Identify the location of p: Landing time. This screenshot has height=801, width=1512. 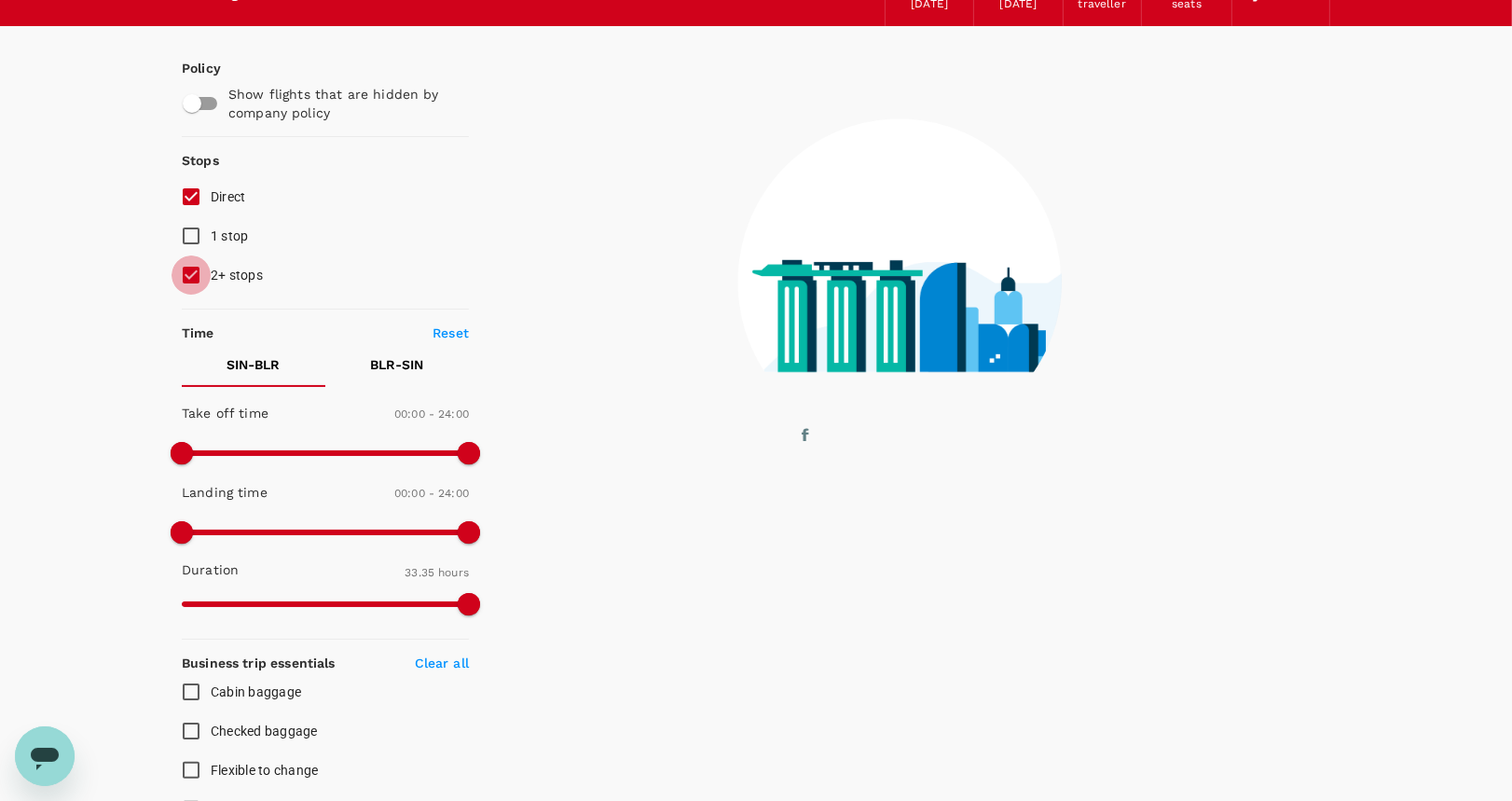
(225, 492).